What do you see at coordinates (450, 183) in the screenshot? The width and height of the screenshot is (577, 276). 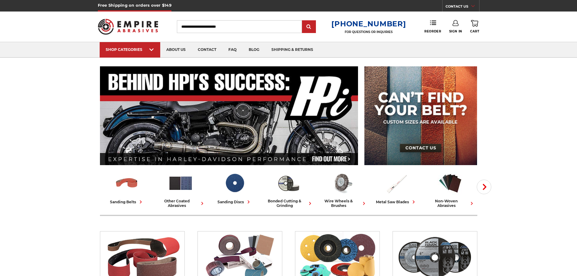 I see `img: Non-woven Abrasives` at bounding box center [450, 183].